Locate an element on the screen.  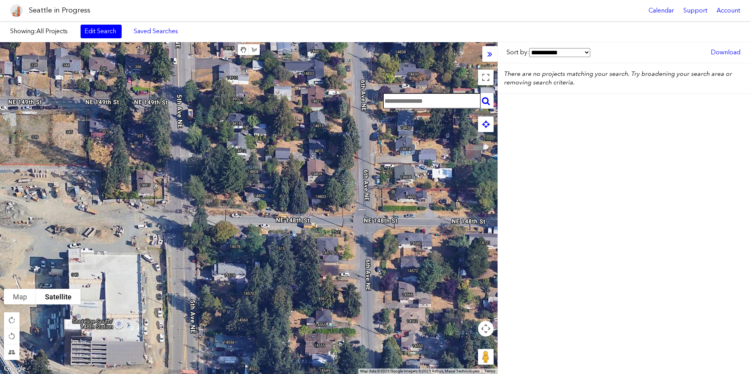
button: Toggle fullscreen view is located at coordinates (486, 77).